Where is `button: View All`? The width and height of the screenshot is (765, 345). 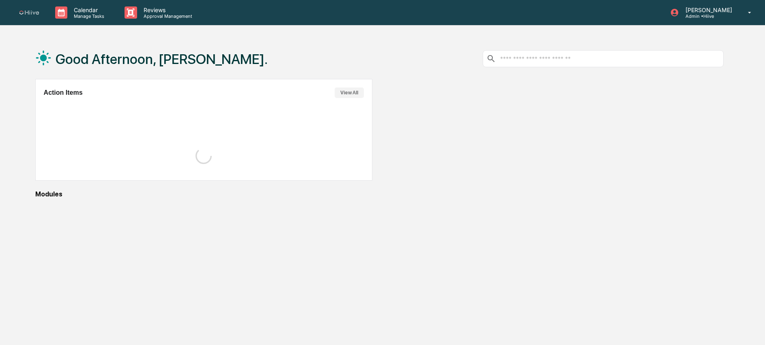
button: View All is located at coordinates (349, 93).